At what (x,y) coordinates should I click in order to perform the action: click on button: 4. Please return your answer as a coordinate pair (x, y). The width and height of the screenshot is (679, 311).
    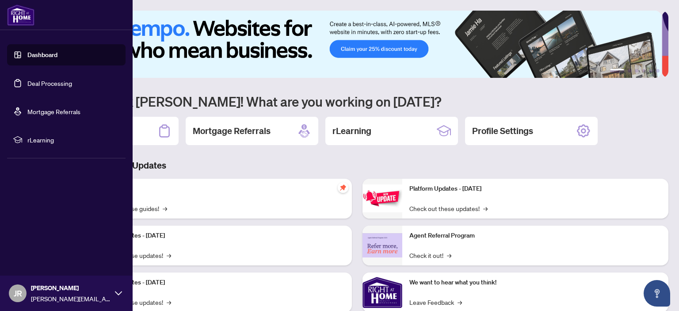
    Looking at the image, I should click on (644, 71).